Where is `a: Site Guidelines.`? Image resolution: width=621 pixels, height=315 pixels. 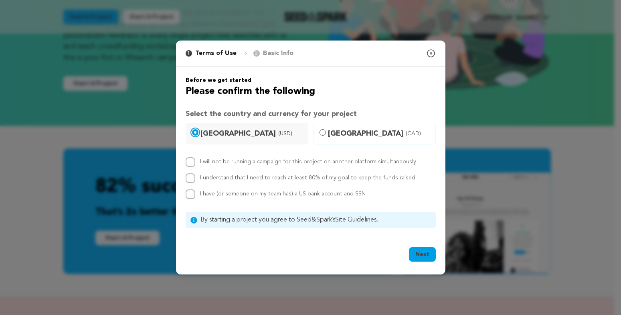
a: Site Guidelines. is located at coordinates (357, 220).